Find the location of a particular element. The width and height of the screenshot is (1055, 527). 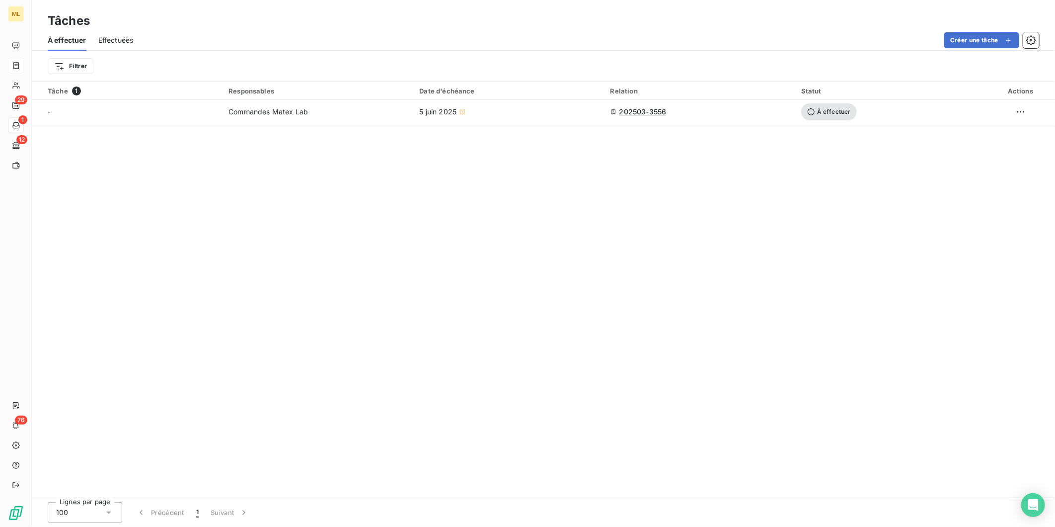

button: Filtrer is located at coordinates (71, 66).